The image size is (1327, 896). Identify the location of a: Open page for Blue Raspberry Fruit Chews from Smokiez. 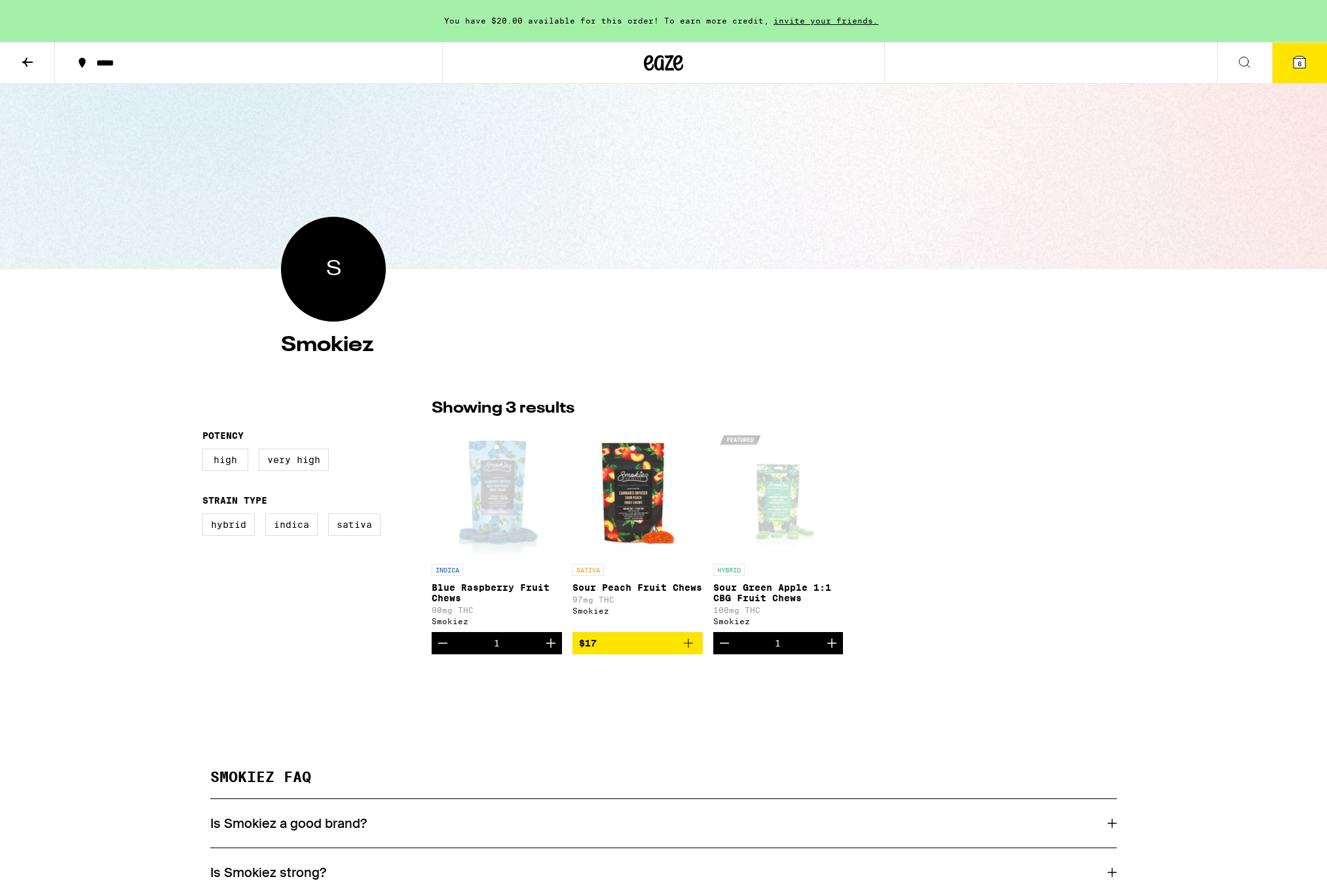
(496, 529).